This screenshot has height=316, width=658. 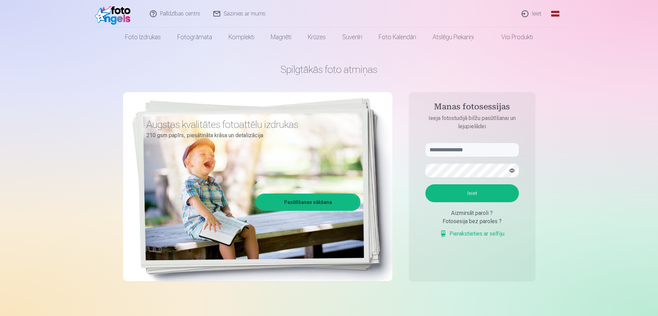 What do you see at coordinates (472, 122) in the screenshot?
I see `p: Ieeja fotostudijā bilžu pasūtīšanai un lejupielādei` at bounding box center [472, 122].